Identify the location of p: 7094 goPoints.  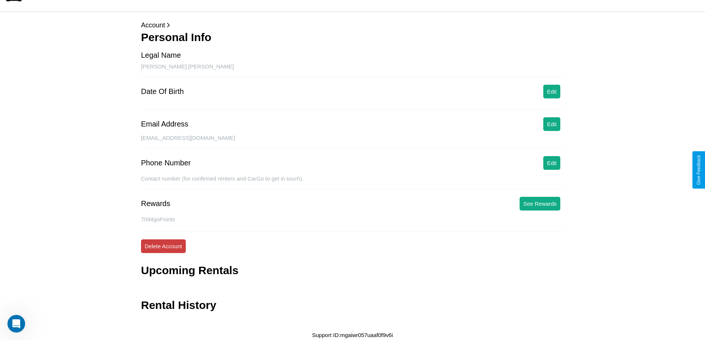
(352, 219).